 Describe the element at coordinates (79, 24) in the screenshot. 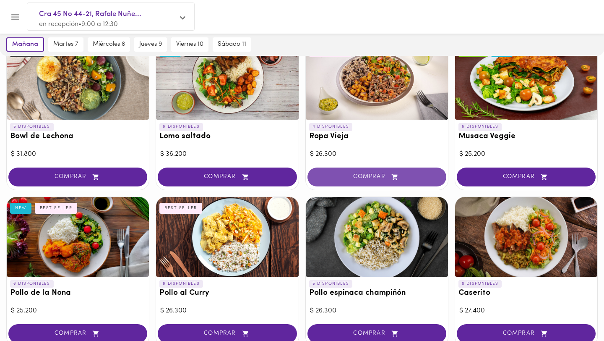

I see `span: en recepción • 9:00 a 12:30` at that location.